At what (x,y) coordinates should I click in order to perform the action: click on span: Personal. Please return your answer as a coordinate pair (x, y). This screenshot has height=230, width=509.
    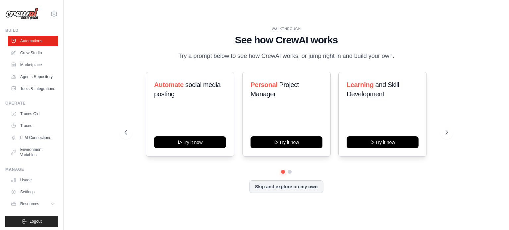
    Looking at the image, I should click on (264, 85).